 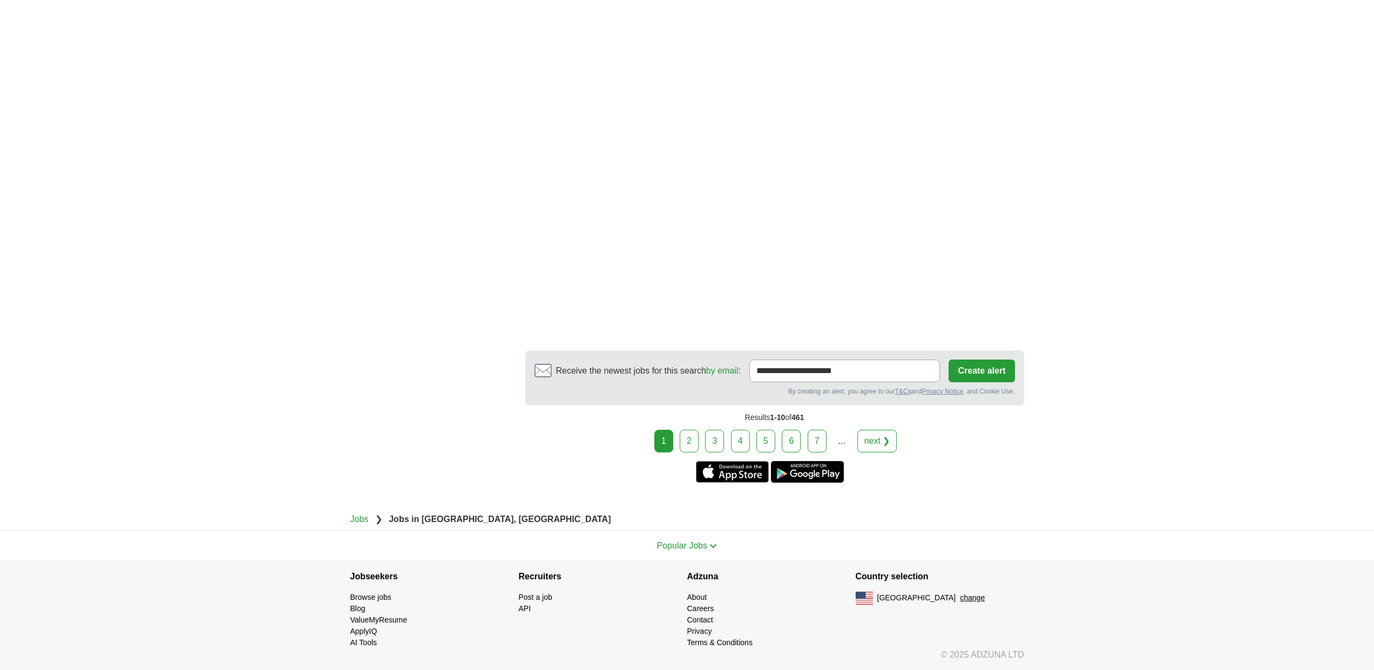 What do you see at coordinates (713, 546) in the screenshot?
I see `img: toggle icon` at bounding box center [713, 546].